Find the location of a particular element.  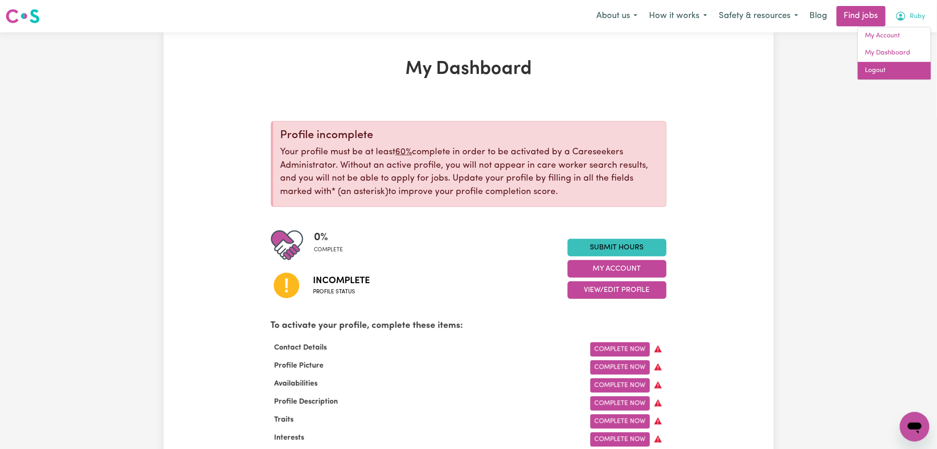

div: Profile completeness: 0% is located at coordinates (332, 245).